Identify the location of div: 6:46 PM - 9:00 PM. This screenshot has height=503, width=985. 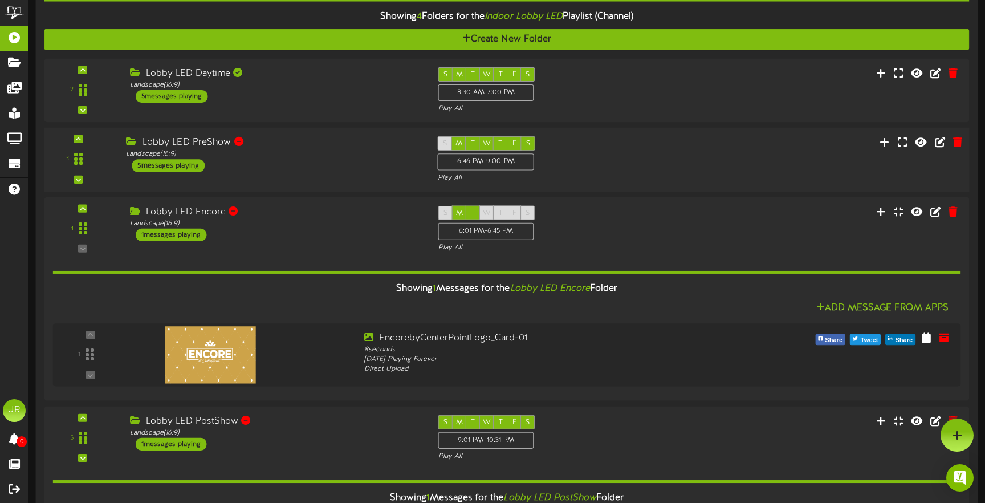
(485, 162).